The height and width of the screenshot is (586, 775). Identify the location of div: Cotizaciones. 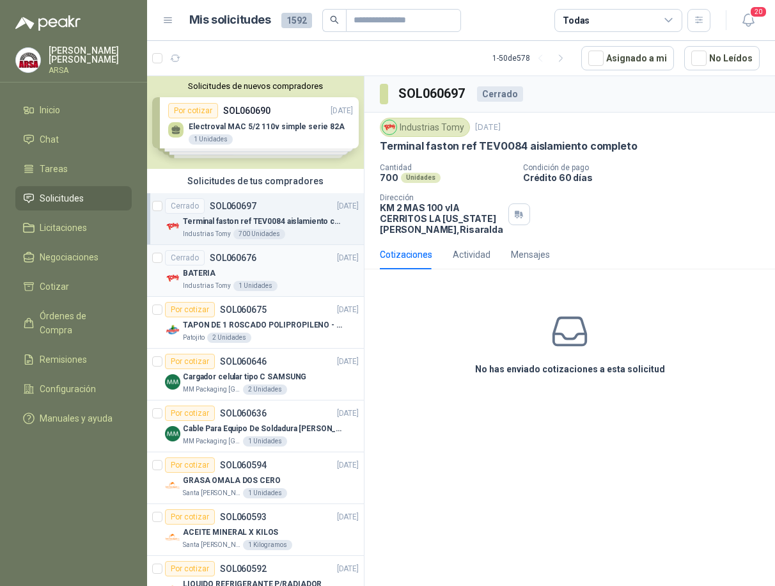
(406, 254).